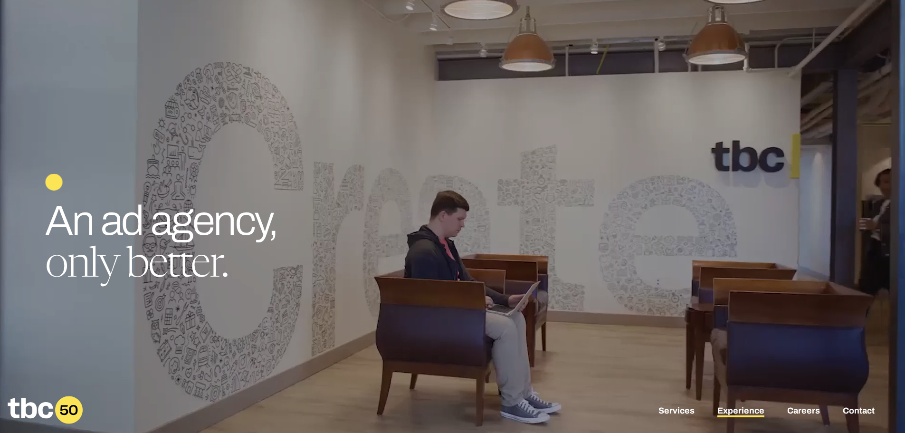 The width and height of the screenshot is (905, 433). Describe the element at coordinates (858, 411) in the screenshot. I see `a: Contact` at that location.